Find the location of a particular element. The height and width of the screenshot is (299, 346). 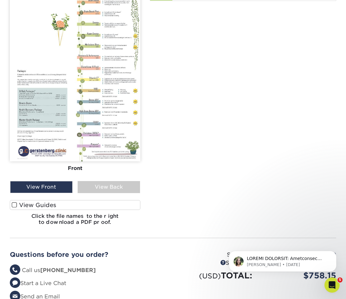

p: Message from Julie, sent 64w ago is located at coordinates (68, 27).